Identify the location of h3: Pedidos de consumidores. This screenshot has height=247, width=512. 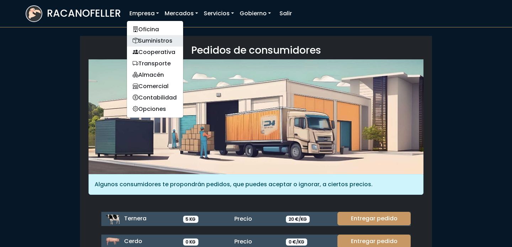
(256, 50).